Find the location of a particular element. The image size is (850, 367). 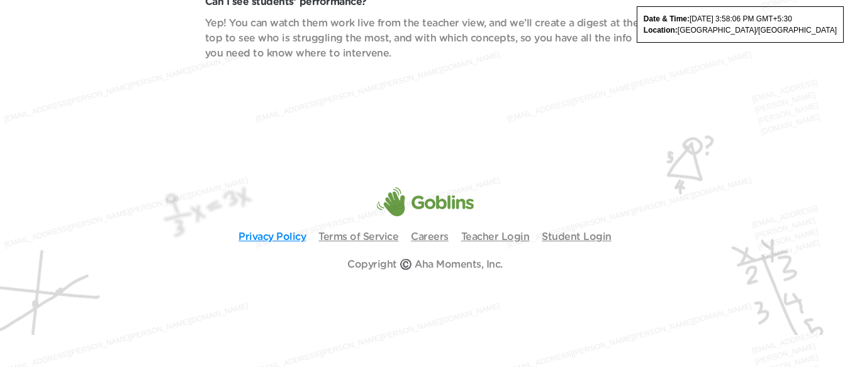

a: Student Login is located at coordinates (576, 237).